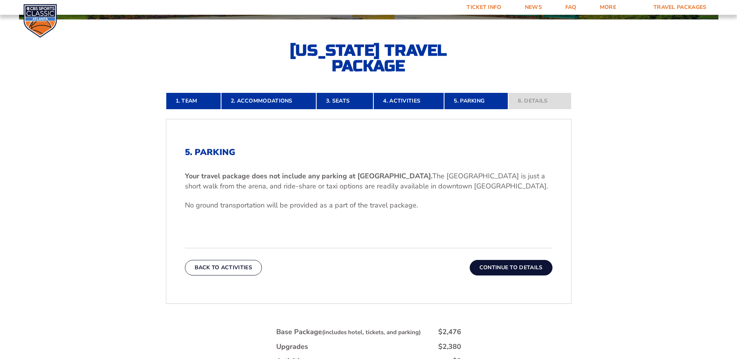 This screenshot has width=737, height=359. I want to click on div: $2,380, so click(450, 347).